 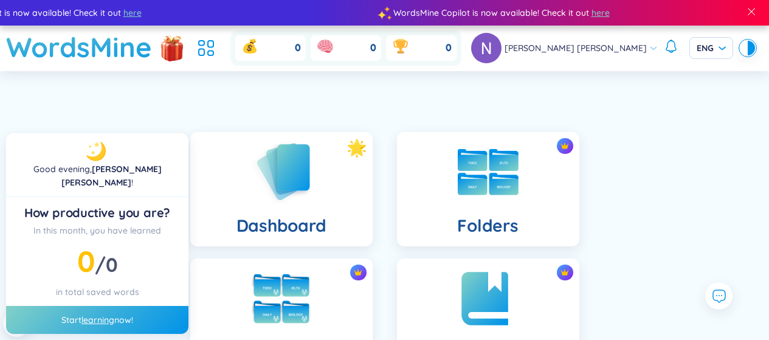 What do you see at coordinates (98, 320) in the screenshot?
I see `a: learning` at bounding box center [98, 320].